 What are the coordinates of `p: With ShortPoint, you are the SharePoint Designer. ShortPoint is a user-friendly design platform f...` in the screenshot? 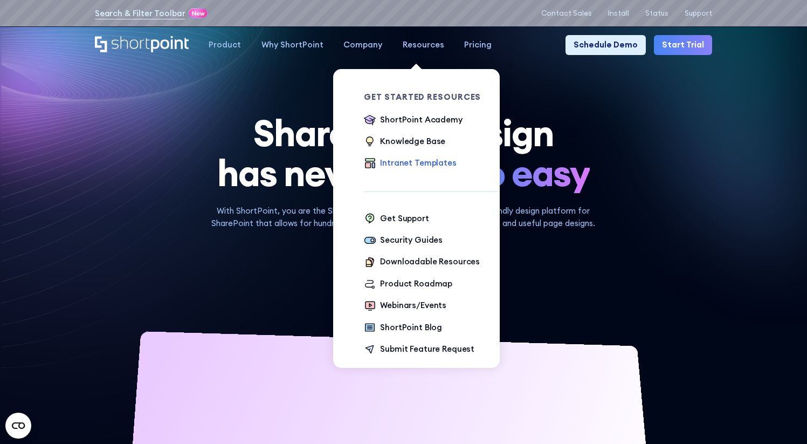 It's located at (404, 217).